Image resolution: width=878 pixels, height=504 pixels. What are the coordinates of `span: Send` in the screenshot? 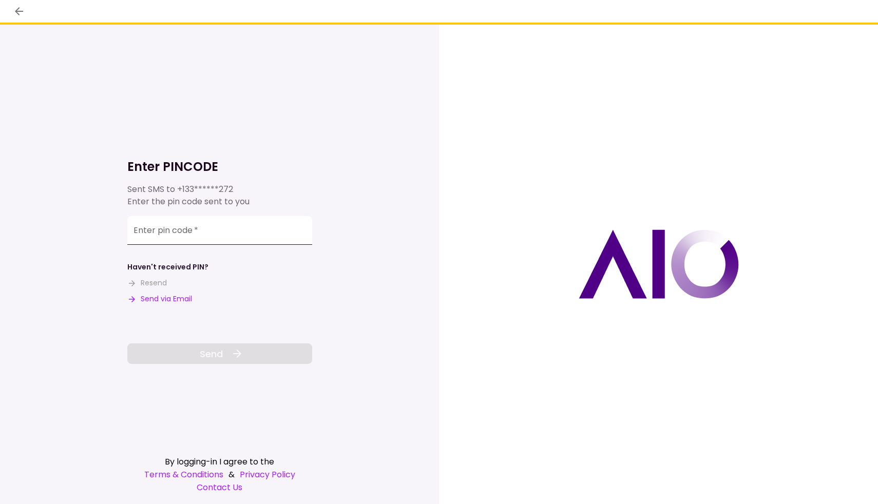 It's located at (211, 354).